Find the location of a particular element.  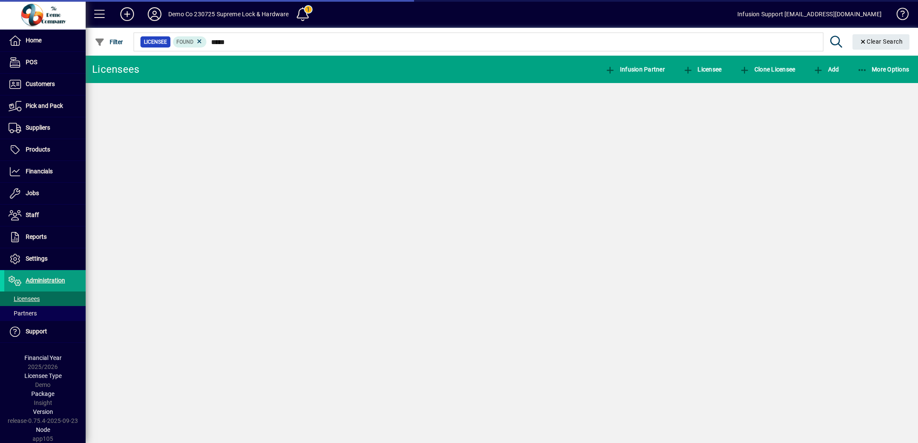

span: Add is located at coordinates (826, 69).